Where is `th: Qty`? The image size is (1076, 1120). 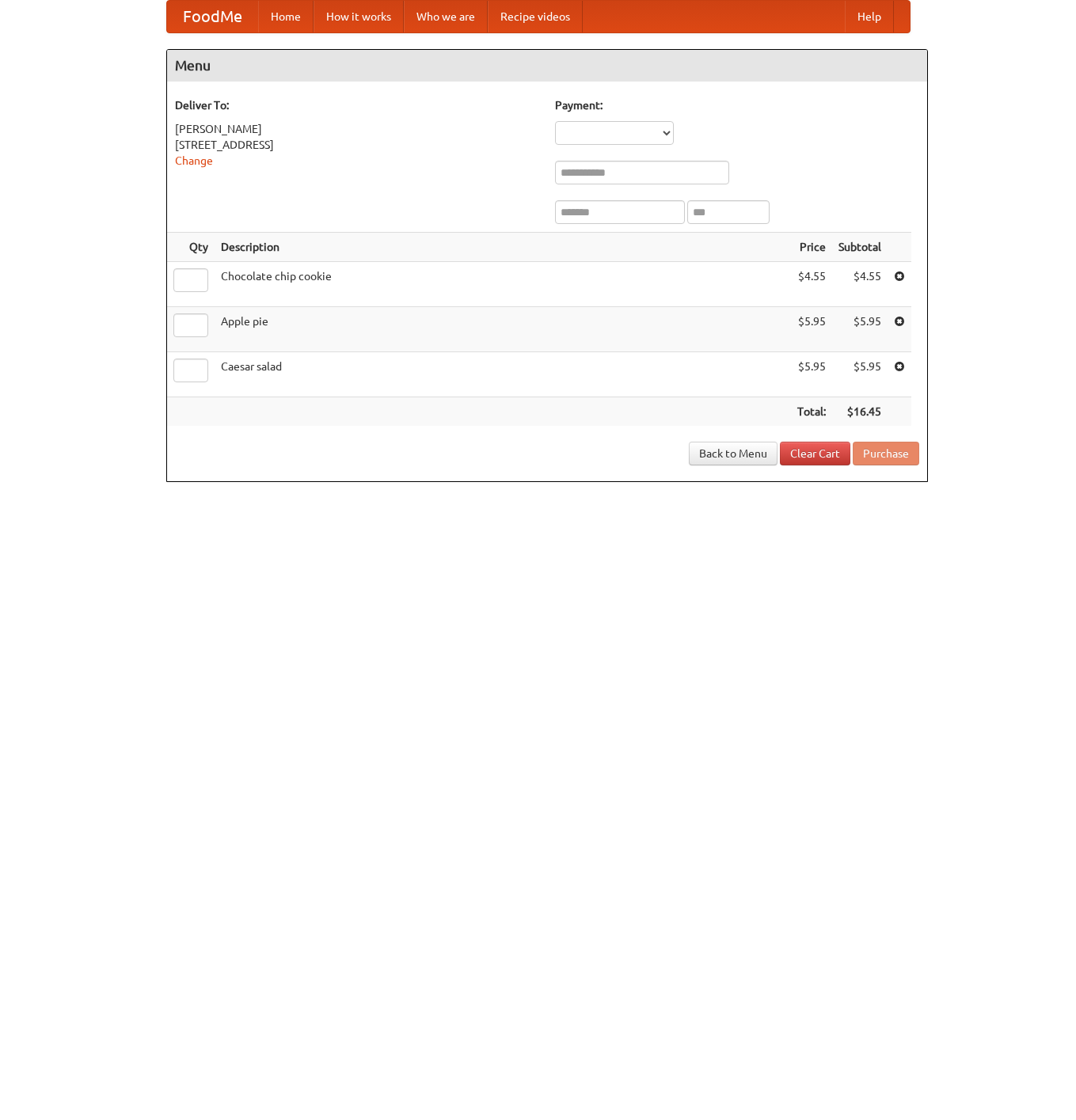 th: Qty is located at coordinates (191, 247).